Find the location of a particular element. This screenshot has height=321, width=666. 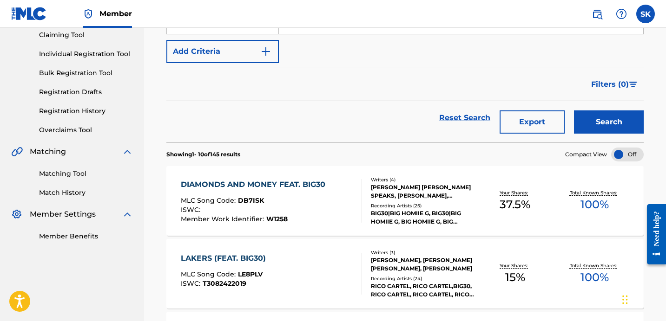

div: Recording Artists ( 25 ) is located at coordinates (423, 206).